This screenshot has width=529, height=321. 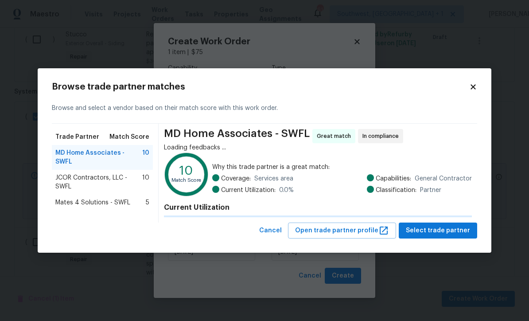 I want to click on span: 5, so click(x=148, y=202).